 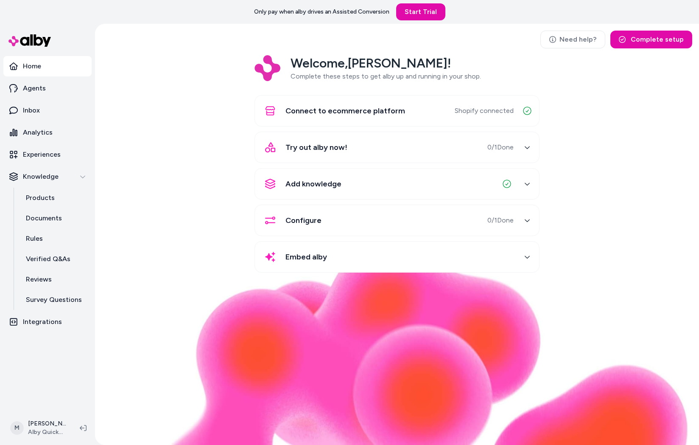 I want to click on button: Add knowledge, so click(x=397, y=184).